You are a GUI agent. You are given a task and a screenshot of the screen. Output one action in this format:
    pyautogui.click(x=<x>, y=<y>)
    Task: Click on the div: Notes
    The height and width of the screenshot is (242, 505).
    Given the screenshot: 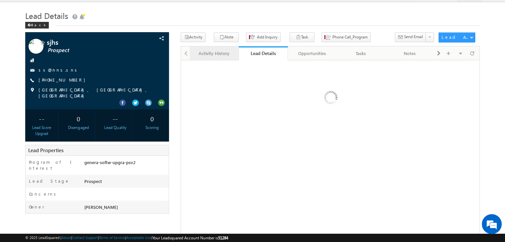 What is the action you would take?
    pyautogui.click(x=409, y=53)
    